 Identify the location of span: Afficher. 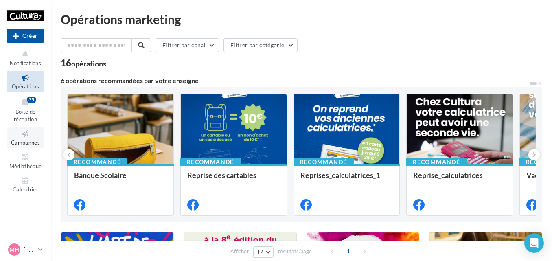
(239, 251).